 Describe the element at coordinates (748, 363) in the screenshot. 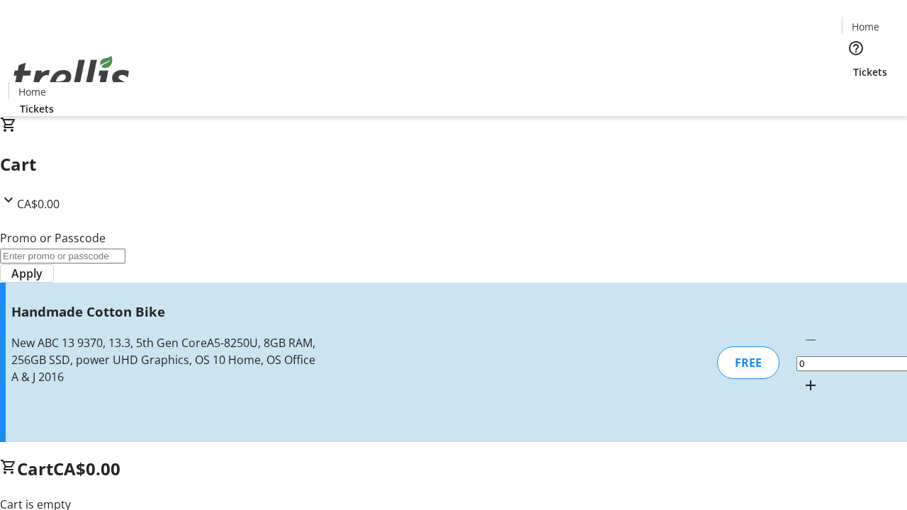

I see `div: FREE` at that location.